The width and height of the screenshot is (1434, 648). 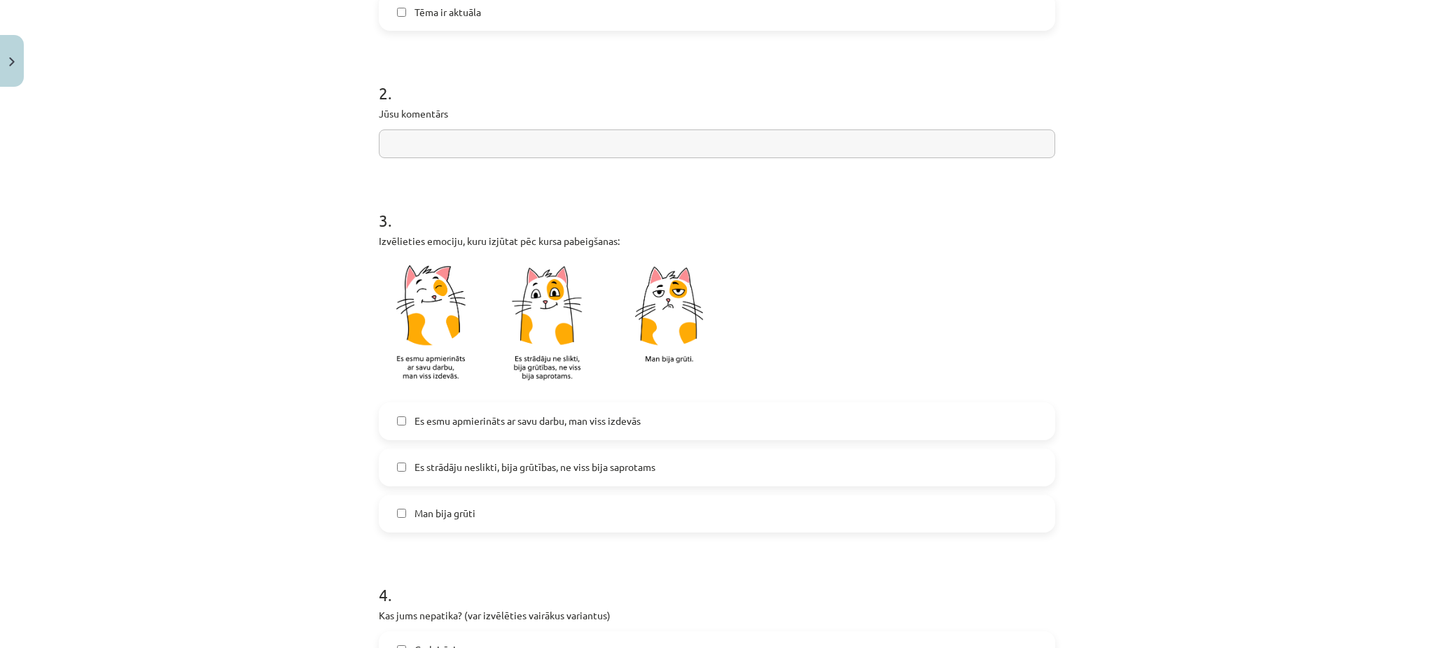 What do you see at coordinates (401, 12) in the screenshot?
I see `input: Tēma ir aktuāla` at bounding box center [401, 12].